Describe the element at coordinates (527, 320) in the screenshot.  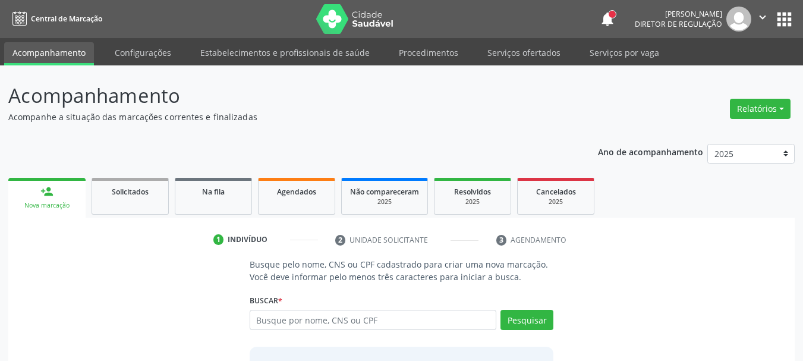
I see `button: Pesquisar` at that location.